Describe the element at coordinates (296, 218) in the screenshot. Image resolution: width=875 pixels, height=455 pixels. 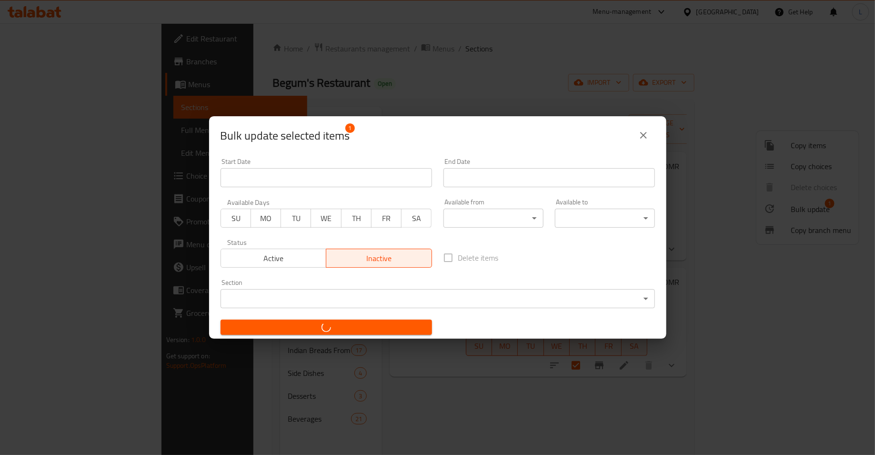
I see `span: TU` at that location.